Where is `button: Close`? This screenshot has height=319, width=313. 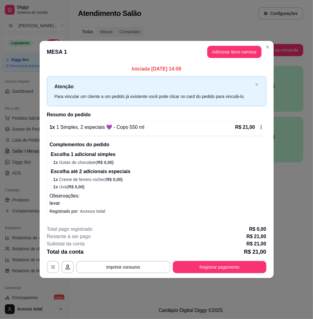 button: Close is located at coordinates (268, 47).